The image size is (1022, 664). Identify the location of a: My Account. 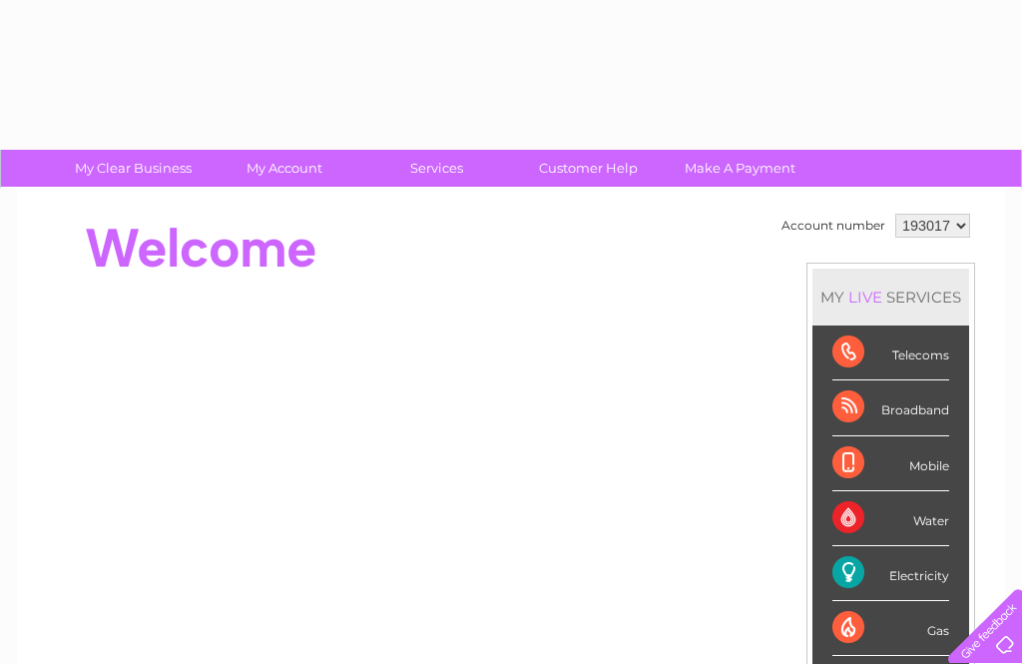
(285, 168).